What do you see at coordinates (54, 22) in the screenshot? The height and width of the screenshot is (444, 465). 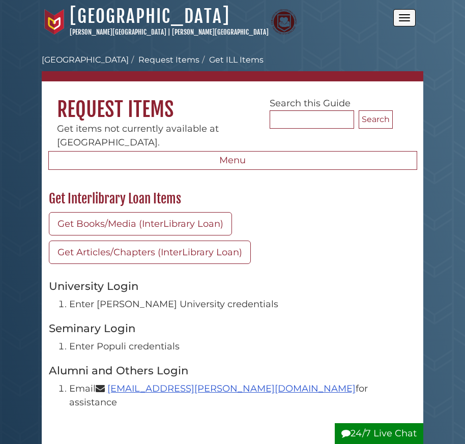 I see `img: Calvin University` at bounding box center [54, 22].